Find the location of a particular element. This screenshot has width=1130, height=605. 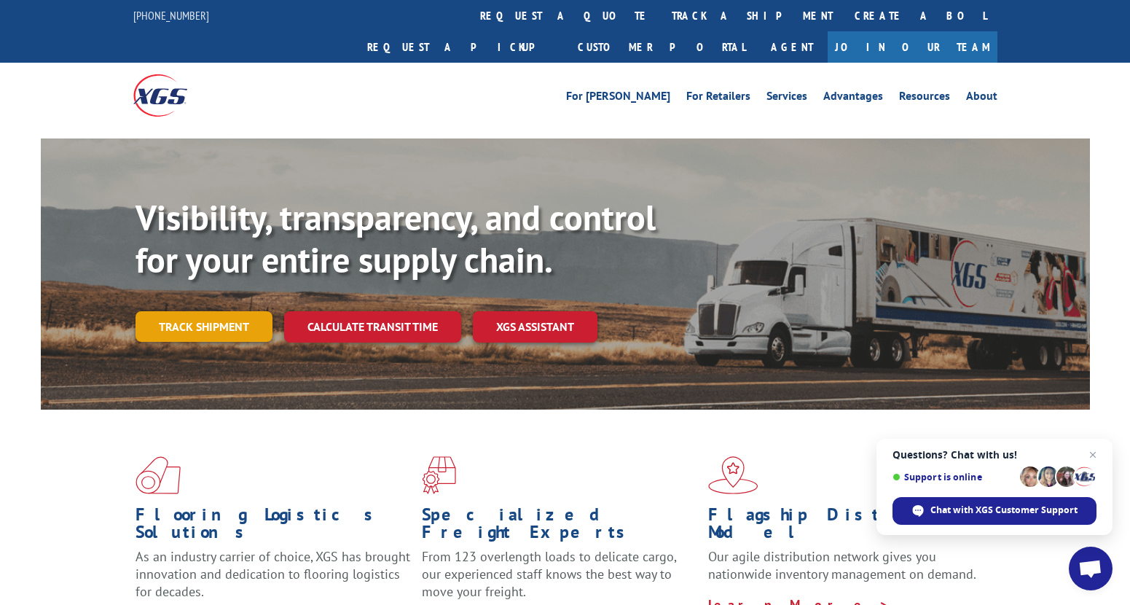

img: xgs-icon-flagship-distribution-model-red is located at coordinates (733, 475).